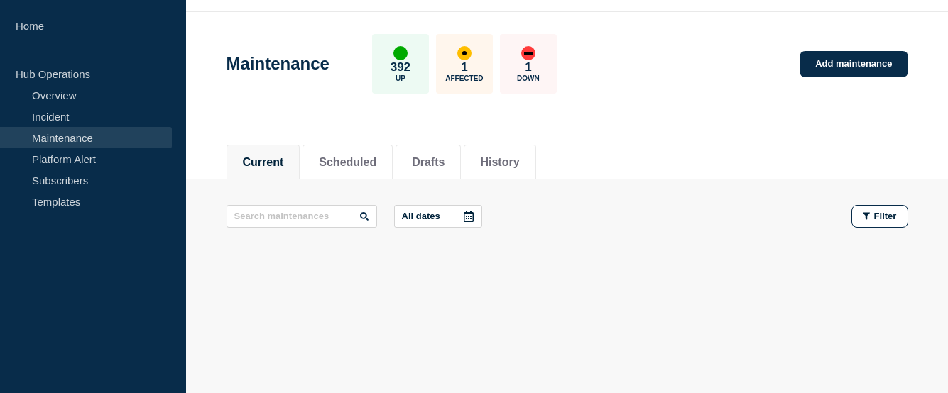 The width and height of the screenshot is (948, 393). I want to click on p: All dates, so click(421, 216).